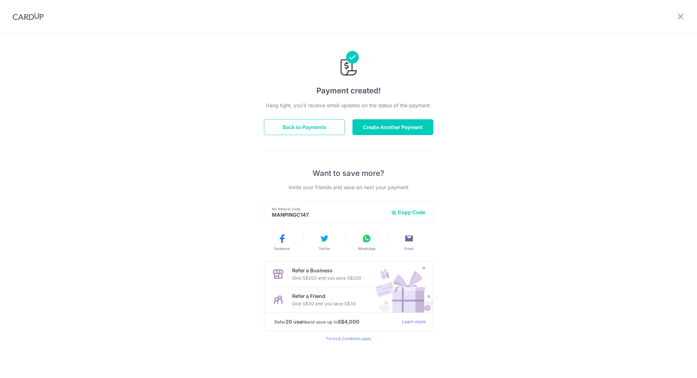 The image size is (697, 378). What do you see at coordinates (414, 322) in the screenshot?
I see `a: Learn more` at bounding box center [414, 322].